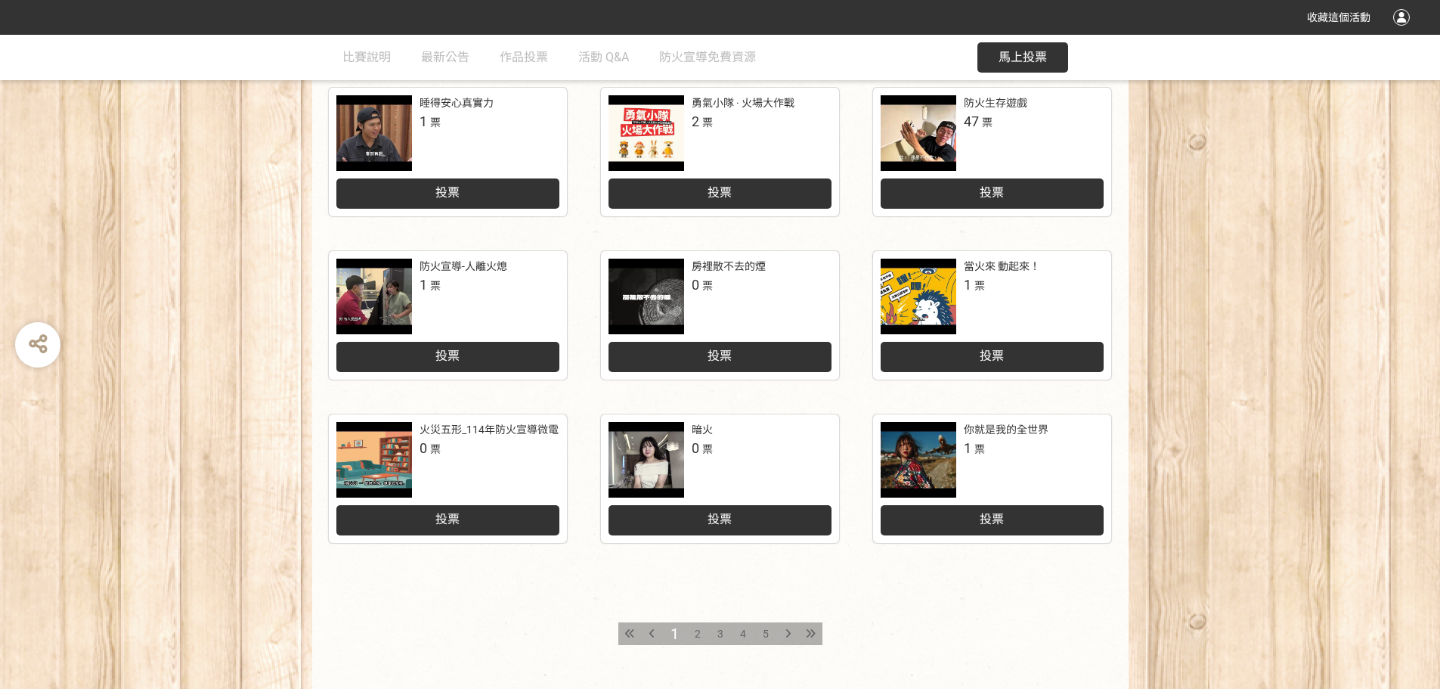 This screenshot has width=1440, height=689. I want to click on span: 活動 Q&A, so click(603, 57).